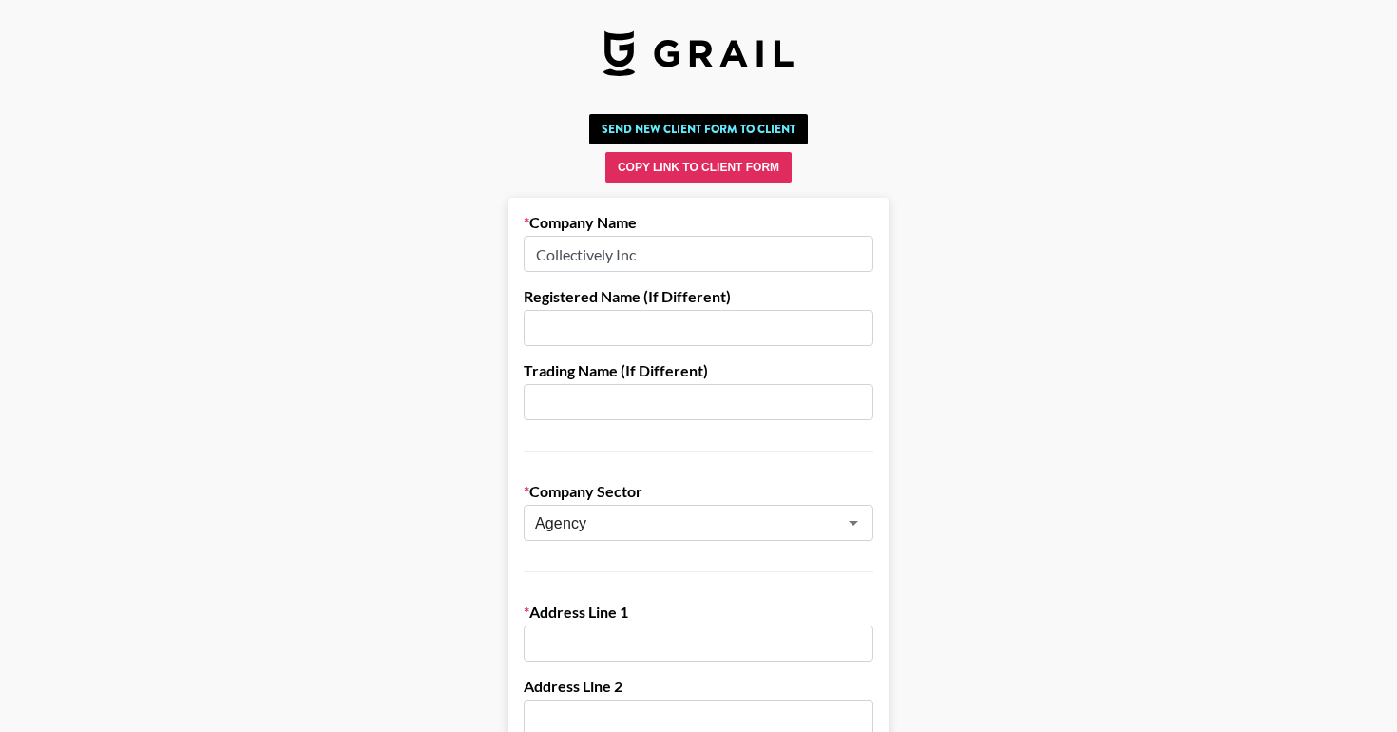  Describe the element at coordinates (699, 167) in the screenshot. I see `button: Copy Link to Client Form` at that location.